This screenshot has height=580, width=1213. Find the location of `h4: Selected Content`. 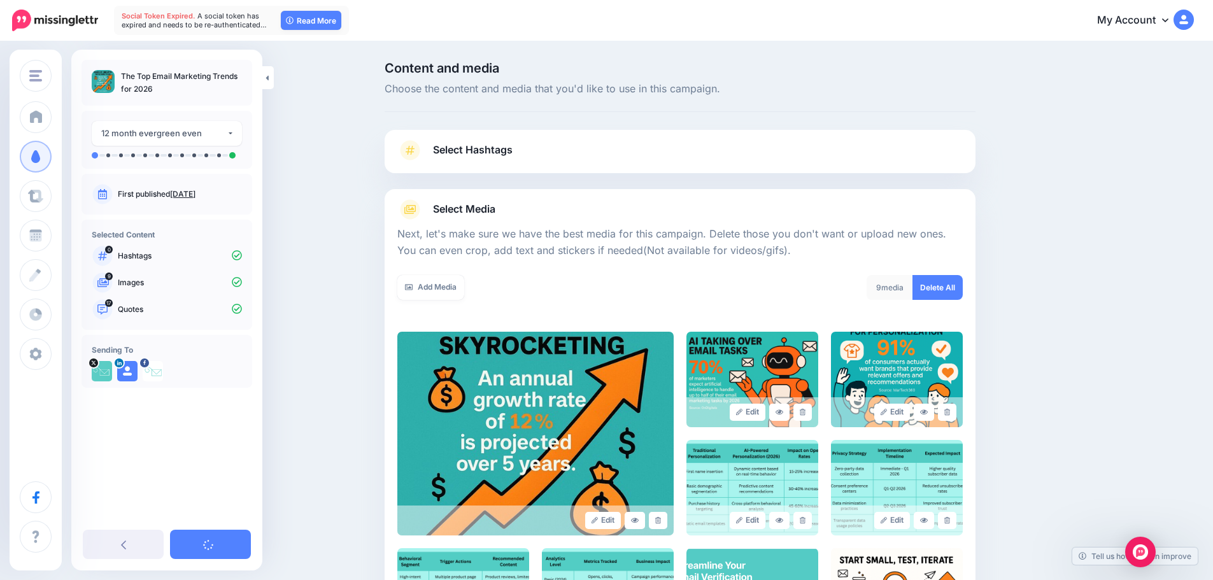

h4: Selected Content is located at coordinates (167, 234).